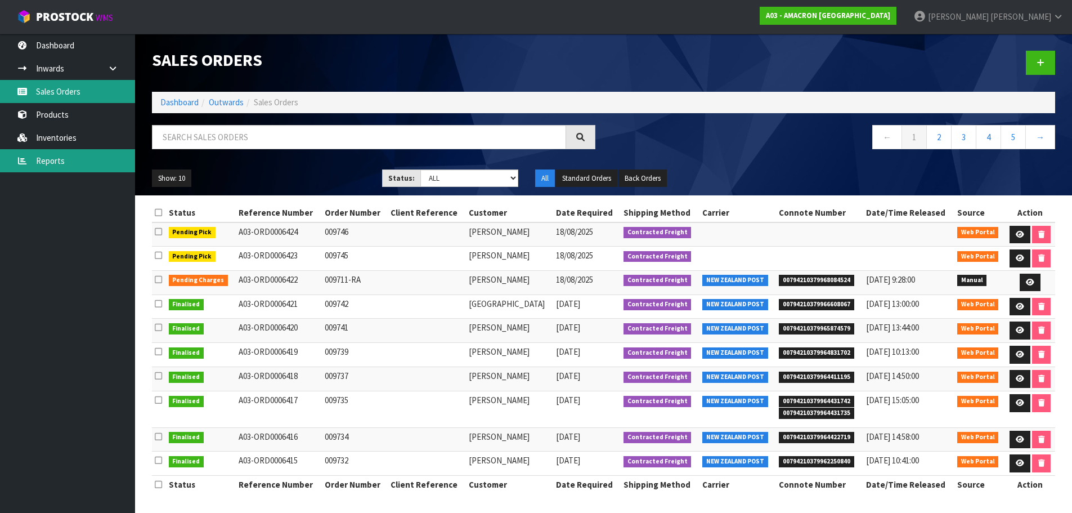  What do you see at coordinates (909, 484) in the screenshot?
I see `th: Date/Time Released` at bounding box center [909, 484].